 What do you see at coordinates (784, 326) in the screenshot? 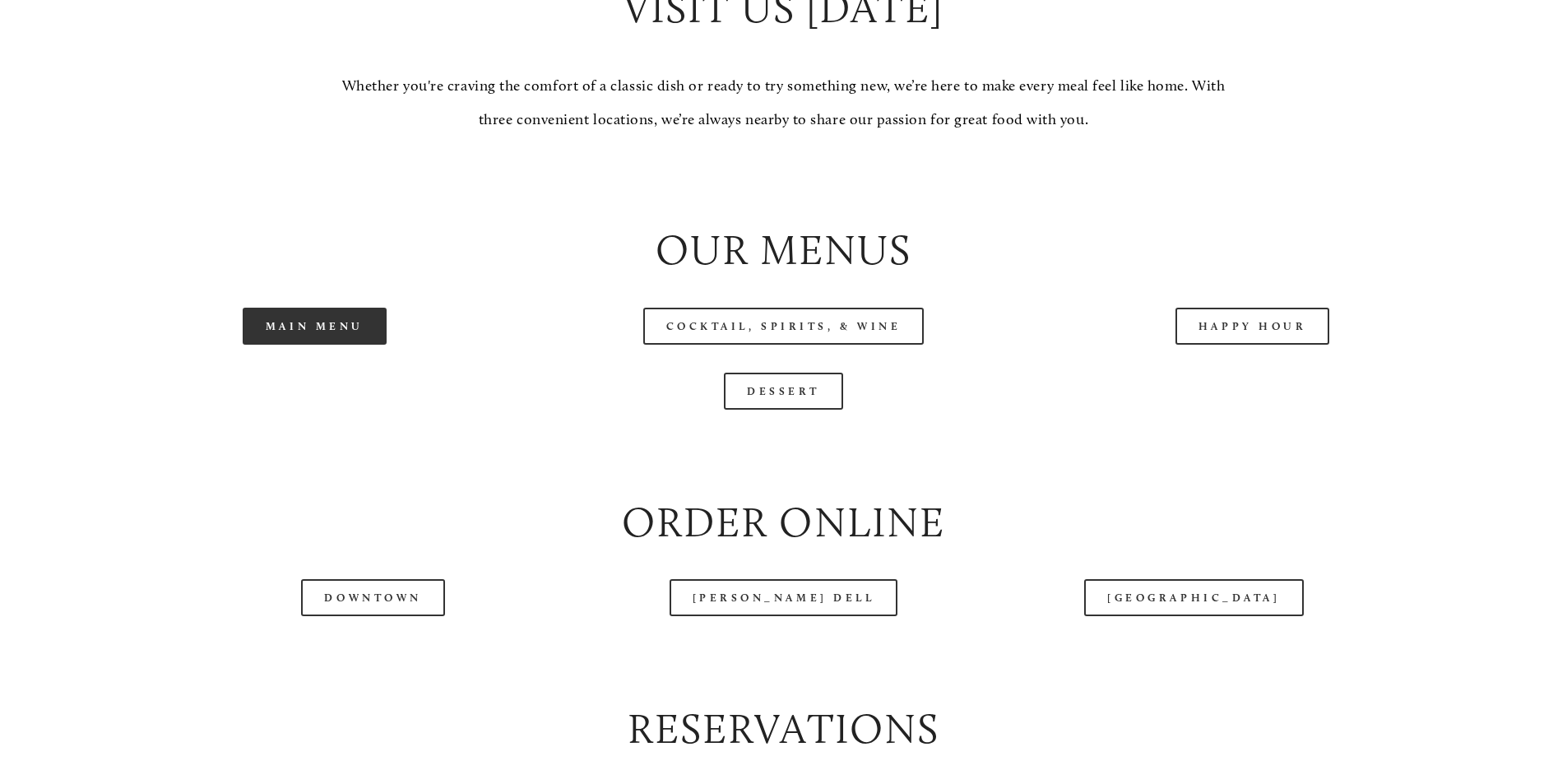
I see `a: Cocktail, Spirits, & Wine` at bounding box center [784, 326].